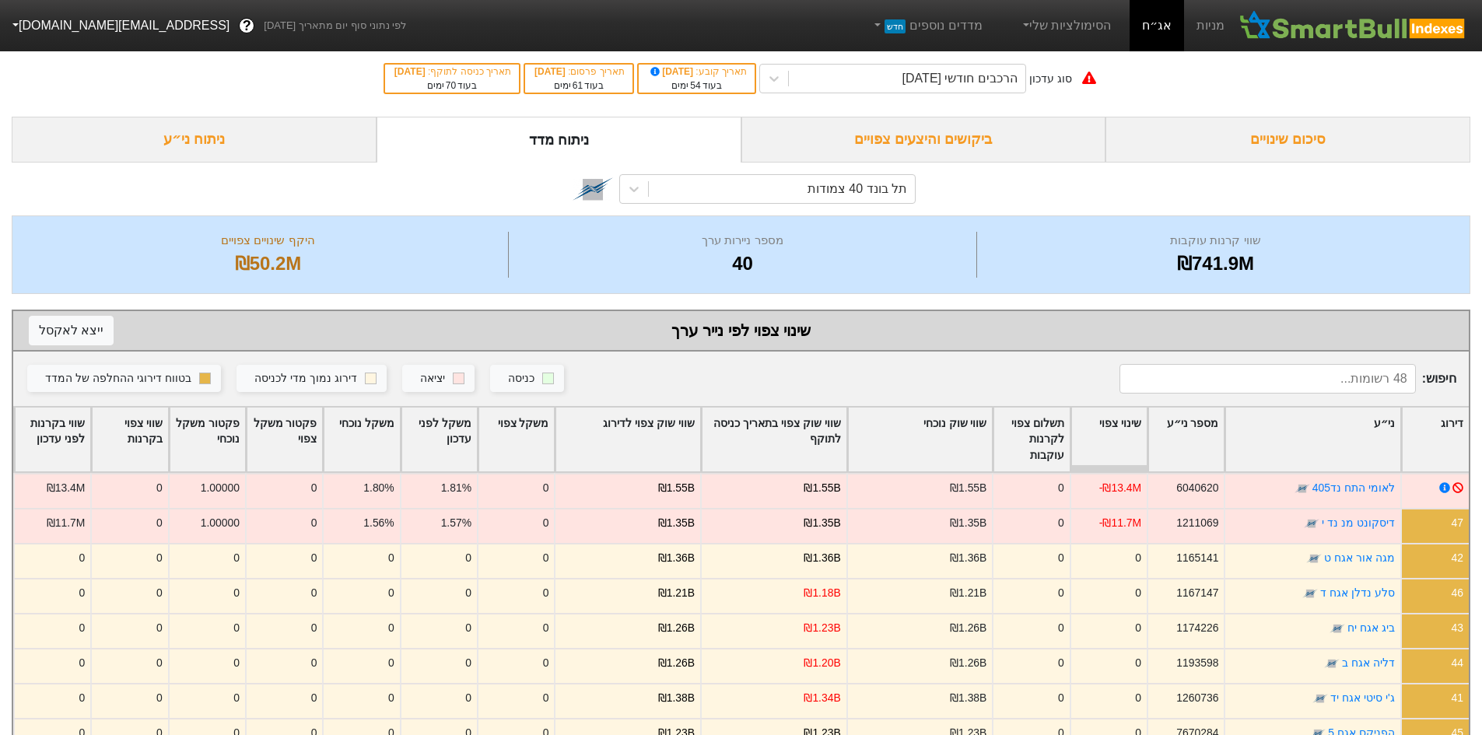  Describe the element at coordinates (1359, 558) in the screenshot. I see `a: מגה אור אגח ט` at that location.